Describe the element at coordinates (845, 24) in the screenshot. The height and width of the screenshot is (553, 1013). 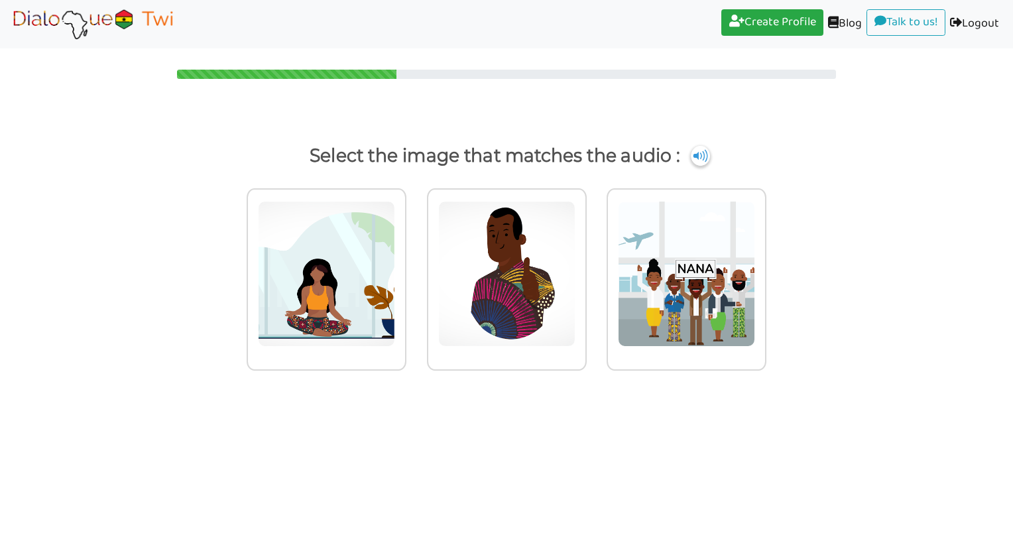
I see `a: Blog` at that location.